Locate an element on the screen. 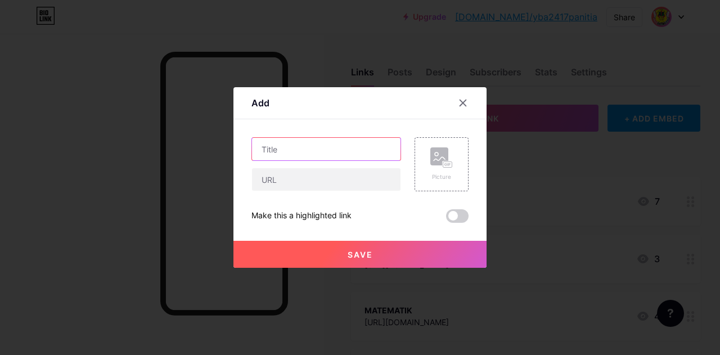  input: URL is located at coordinates (326, 179).